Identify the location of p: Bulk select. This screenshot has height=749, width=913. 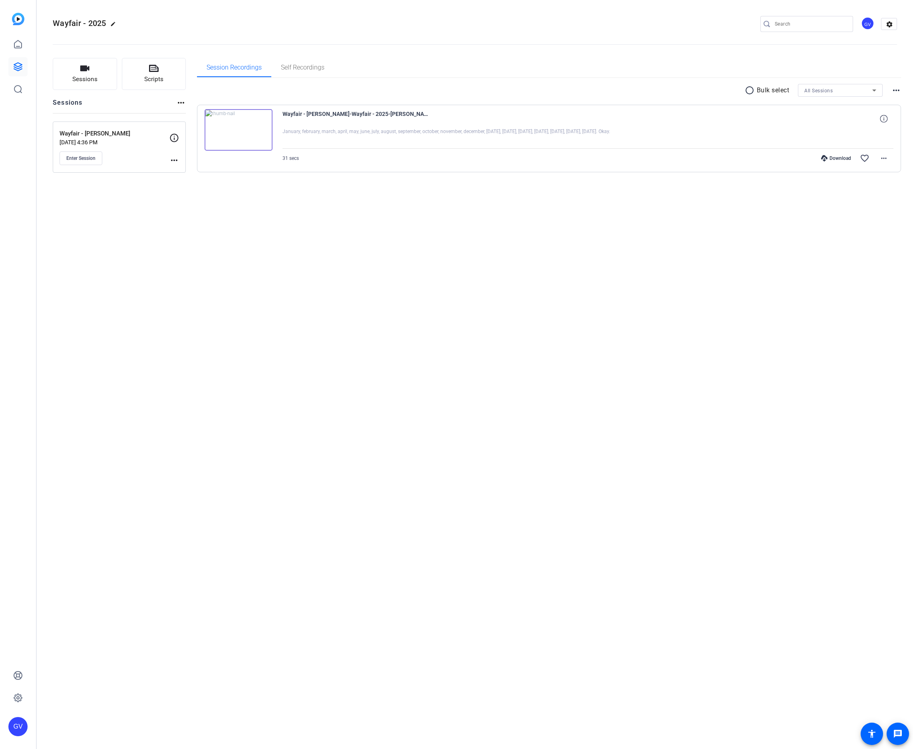
(773, 90).